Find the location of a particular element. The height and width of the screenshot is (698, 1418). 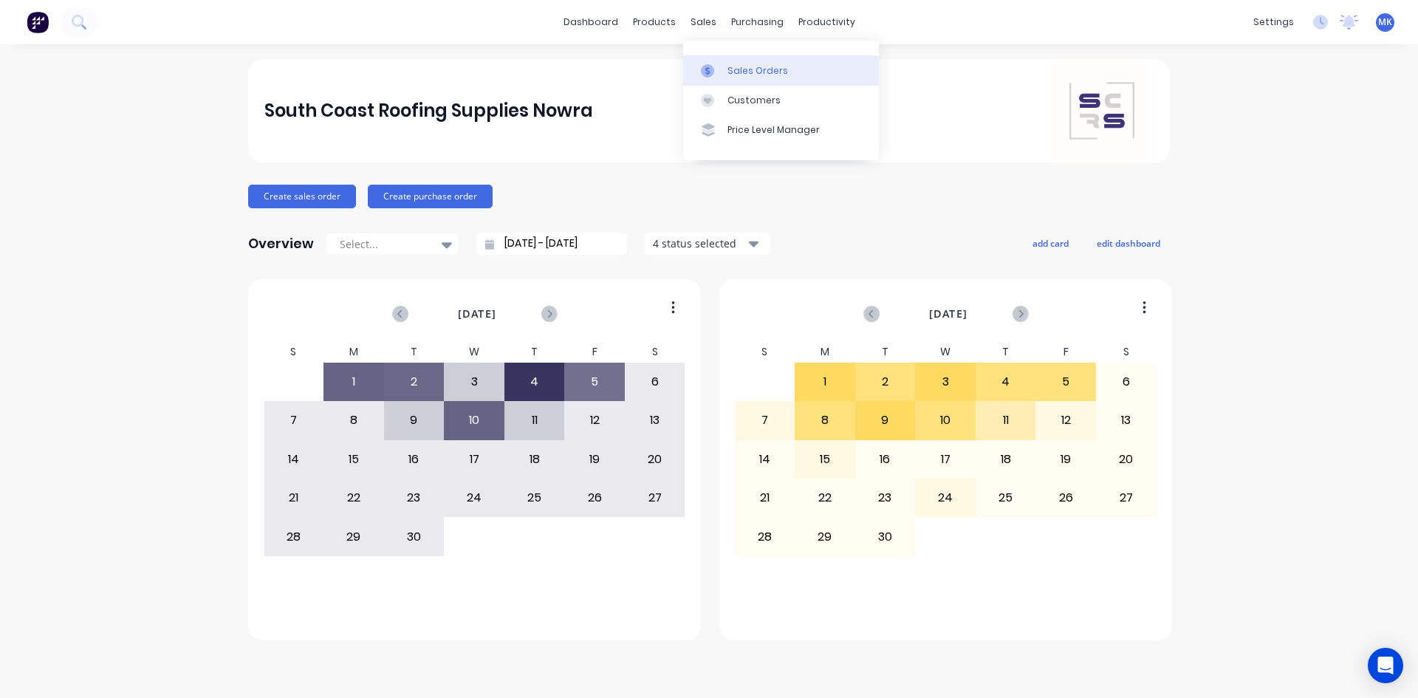

div: Overview is located at coordinates (281, 244).